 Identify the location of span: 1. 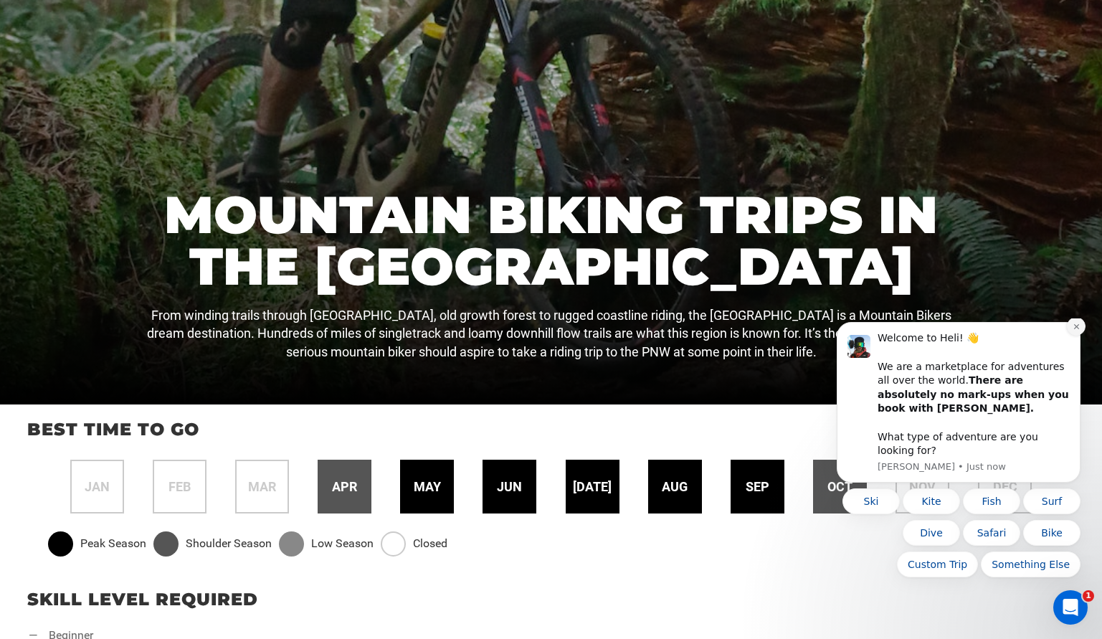
(1088, 596).